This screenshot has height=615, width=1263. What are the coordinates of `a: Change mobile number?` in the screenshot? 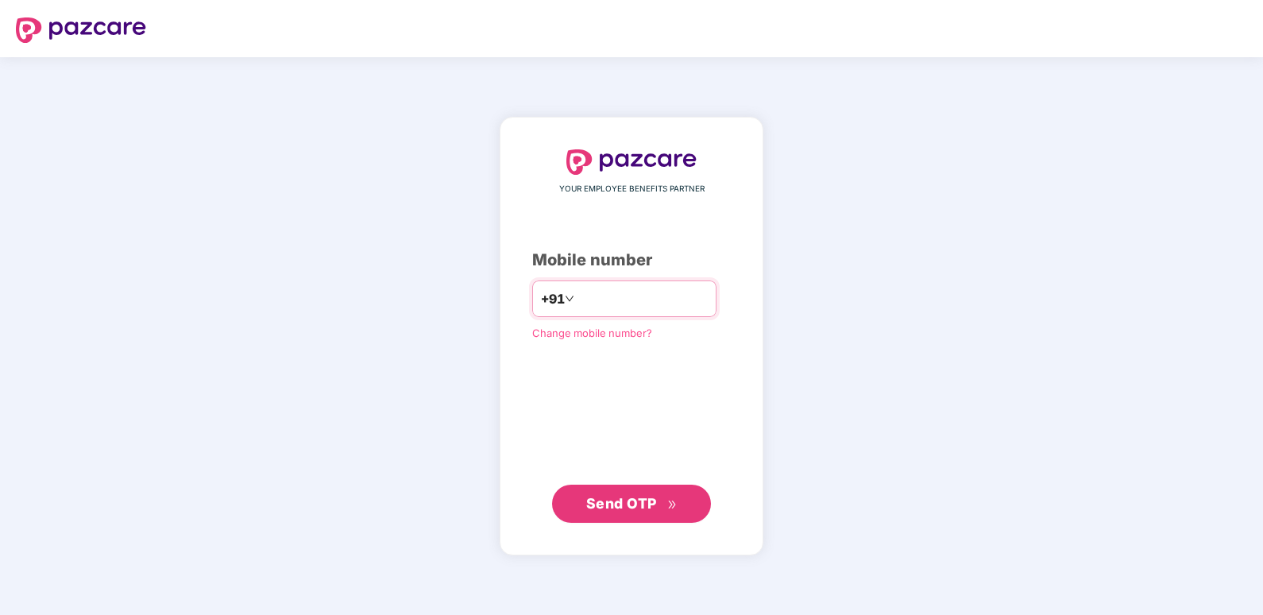 It's located at (592, 333).